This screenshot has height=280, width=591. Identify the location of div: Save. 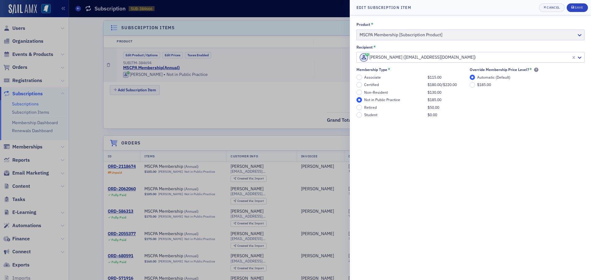
(578, 7).